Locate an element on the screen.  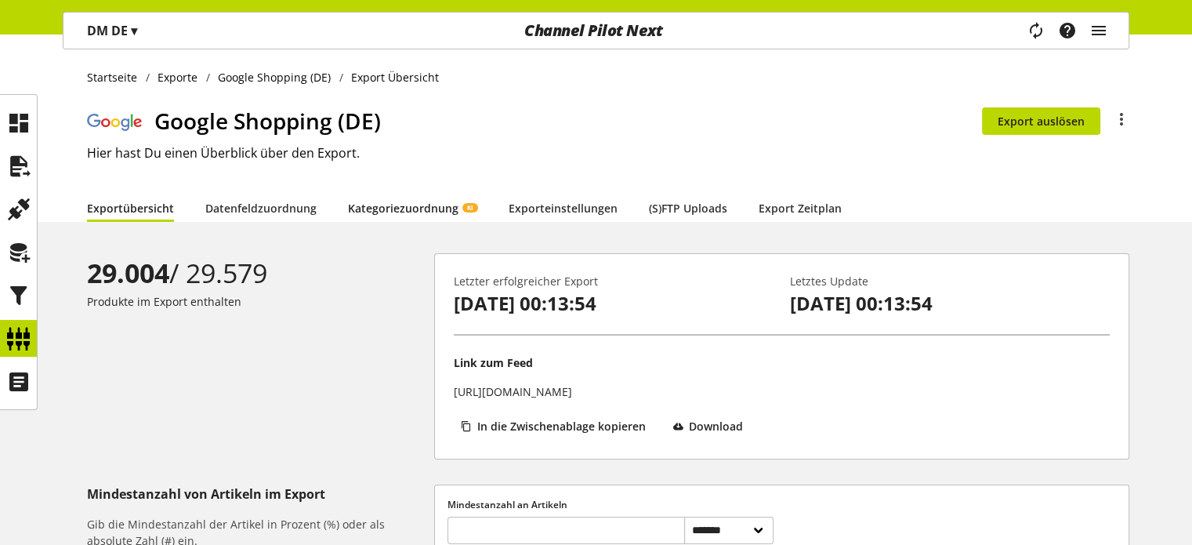
button: In die Zwischenablage kopieren is located at coordinates (556, 426).